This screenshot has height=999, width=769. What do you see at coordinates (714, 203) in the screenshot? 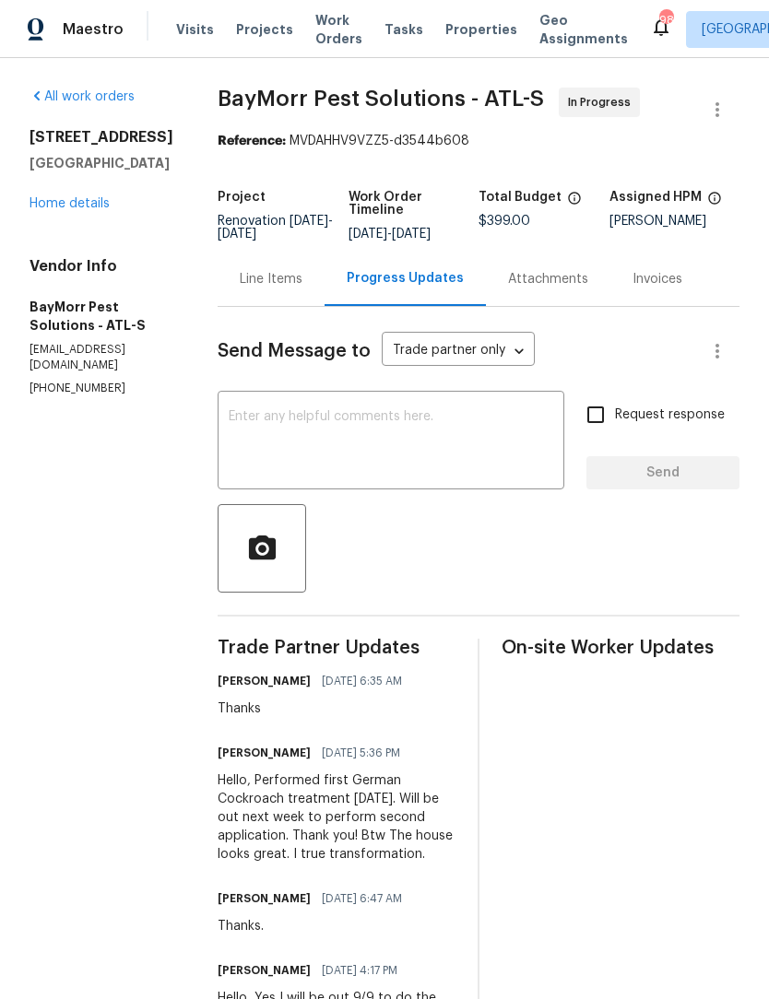
I see `span: The hpm assigned to this work order.` at bounding box center [714, 203].